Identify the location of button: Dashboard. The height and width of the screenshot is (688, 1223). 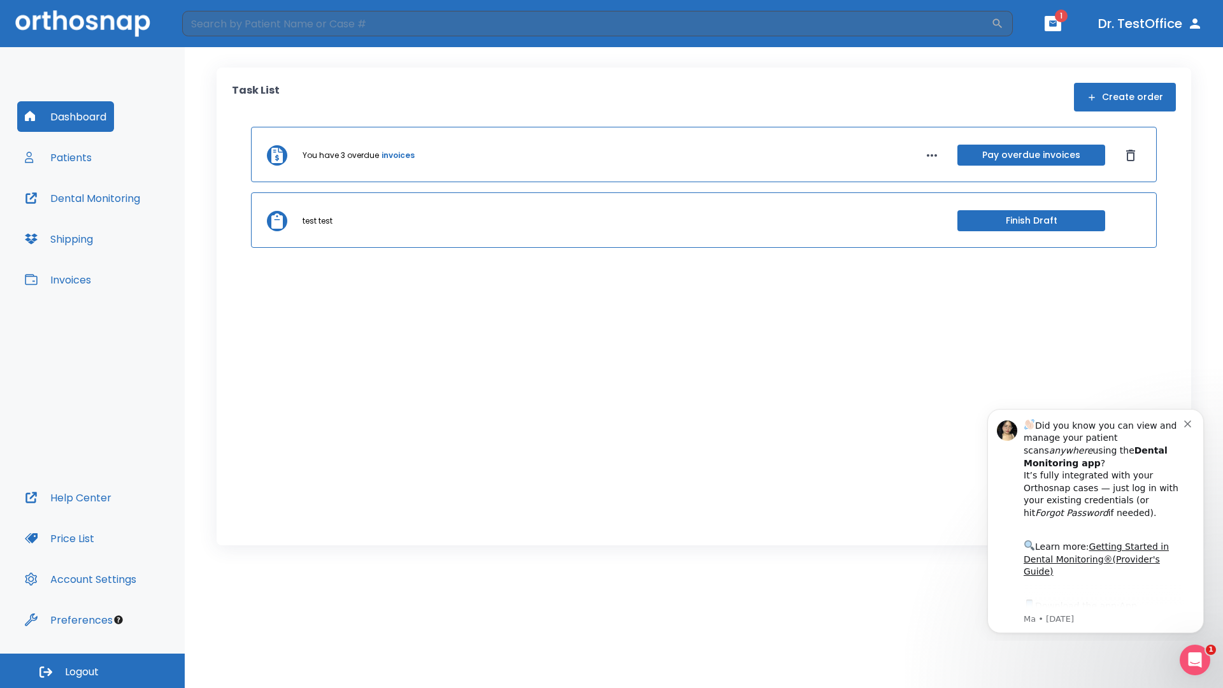
(66, 117).